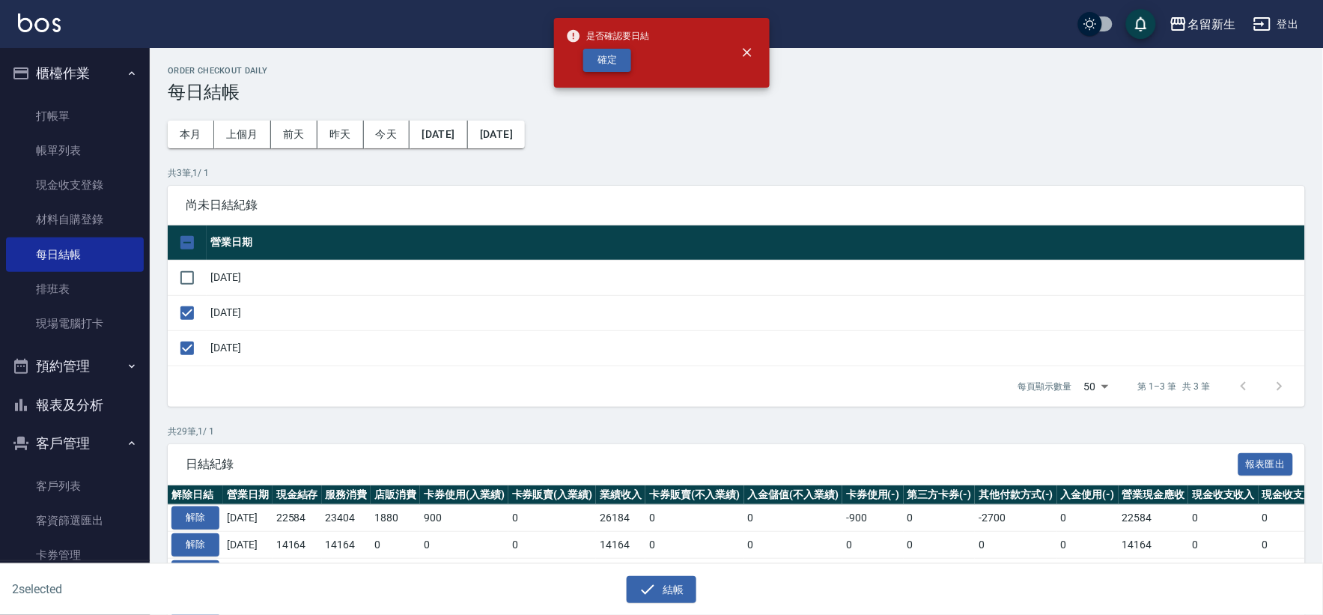 Image resolution: width=1323 pixels, height=615 pixels. Describe the element at coordinates (75, 116) in the screenshot. I see `a: 打帳單` at that location.